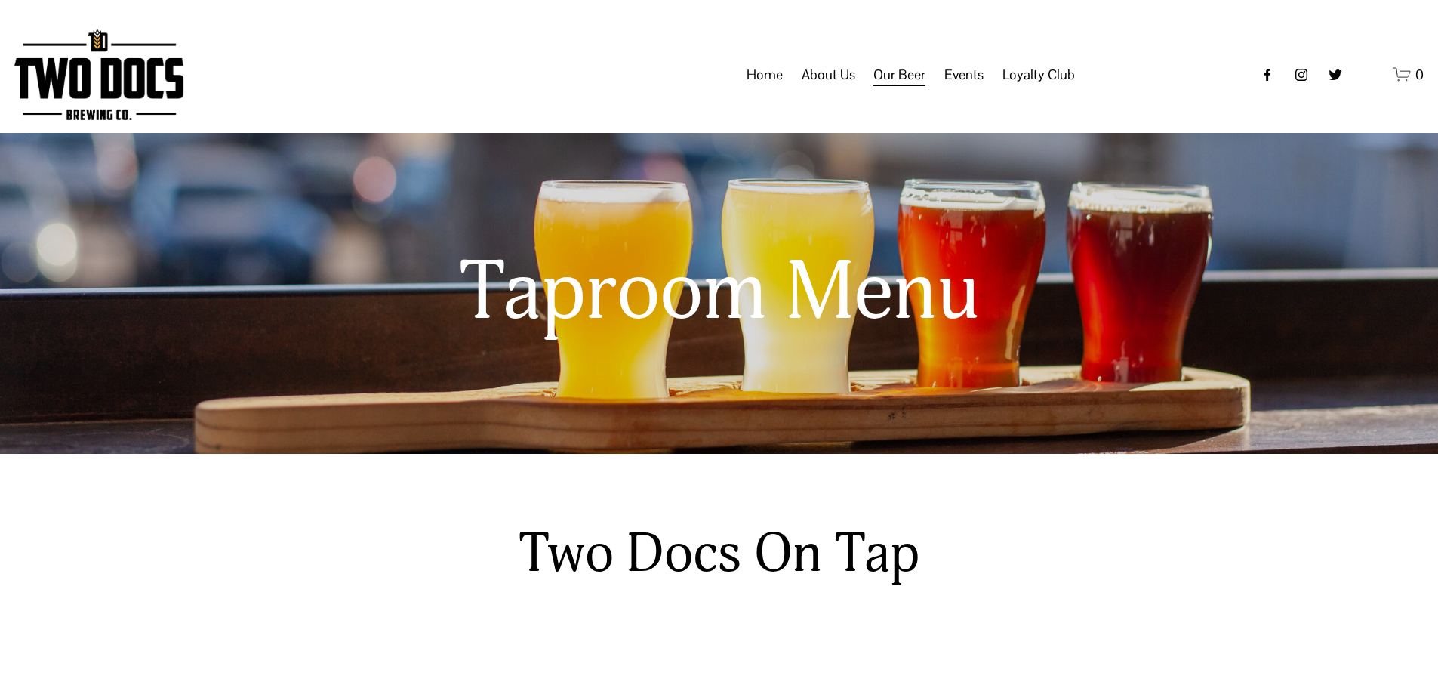 The image size is (1438, 688). What do you see at coordinates (765, 75) in the screenshot?
I see `a: Home` at bounding box center [765, 75].